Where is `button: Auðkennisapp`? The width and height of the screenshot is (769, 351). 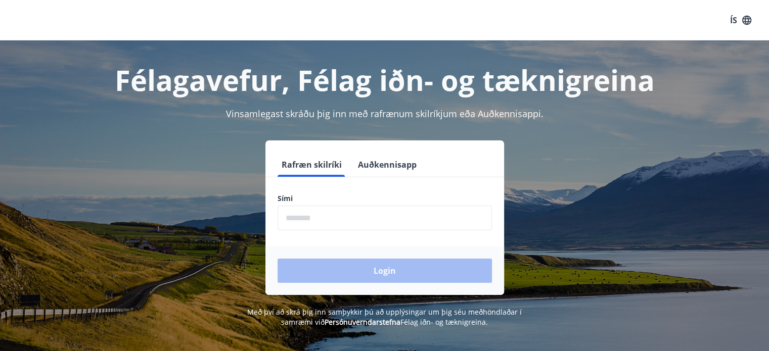 button: Auðkennisapp is located at coordinates (387, 165).